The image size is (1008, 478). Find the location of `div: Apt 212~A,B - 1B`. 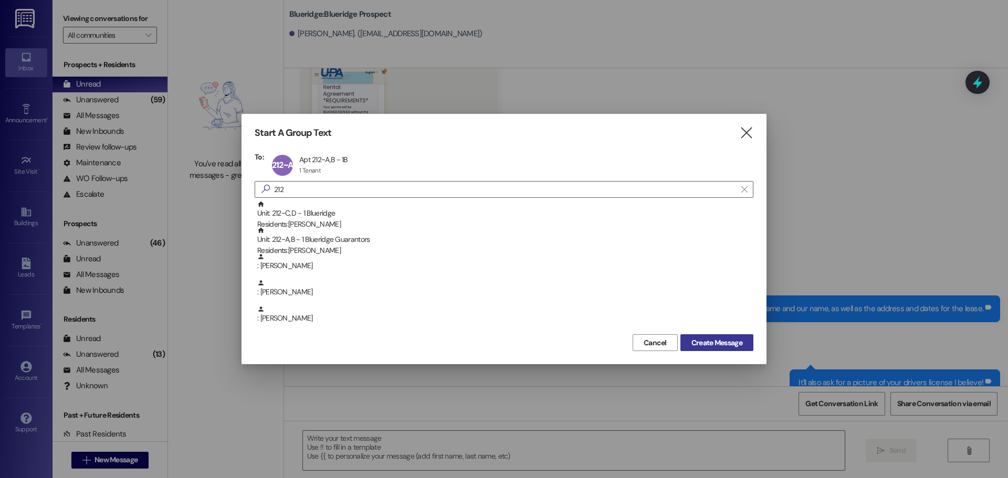

div: Apt 212~A,B - 1B is located at coordinates (323, 160).